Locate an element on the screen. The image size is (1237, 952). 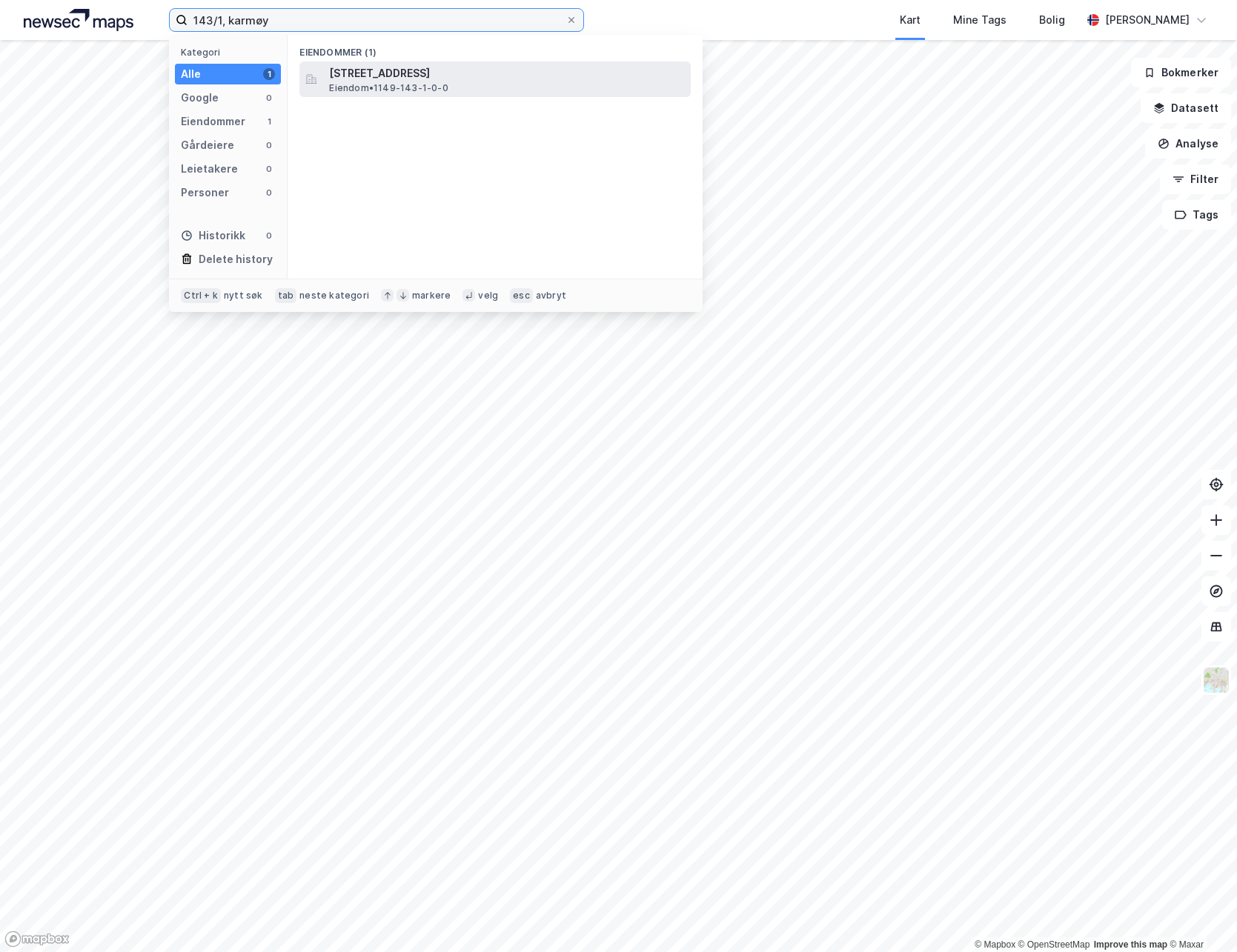
a: Mapbox is located at coordinates (995, 945).